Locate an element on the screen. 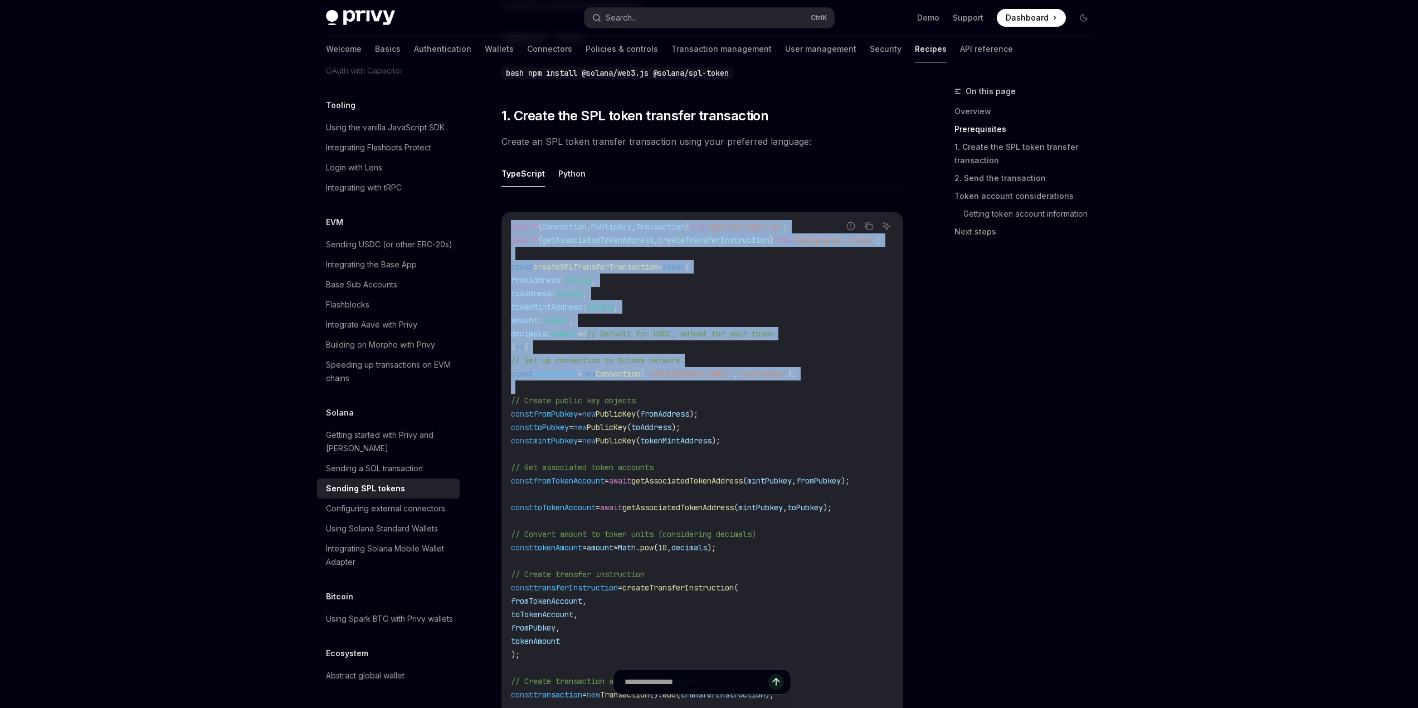 Image resolution: width=1418 pixels, height=708 pixels. a: Flashblocks is located at coordinates (388, 305).